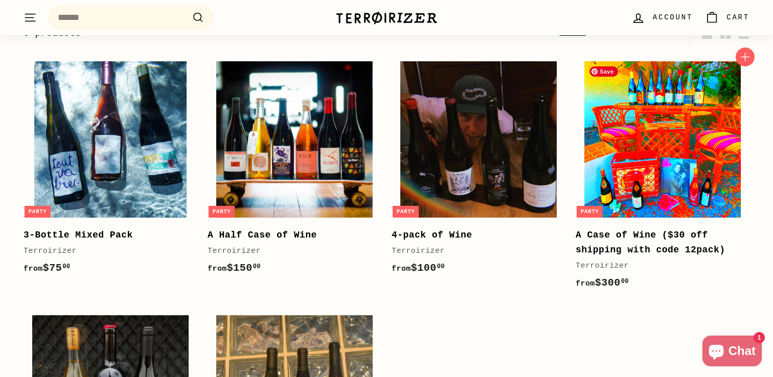 The image size is (773, 377). What do you see at coordinates (603, 72) in the screenshot?
I see `span: Save` at bounding box center [603, 72].